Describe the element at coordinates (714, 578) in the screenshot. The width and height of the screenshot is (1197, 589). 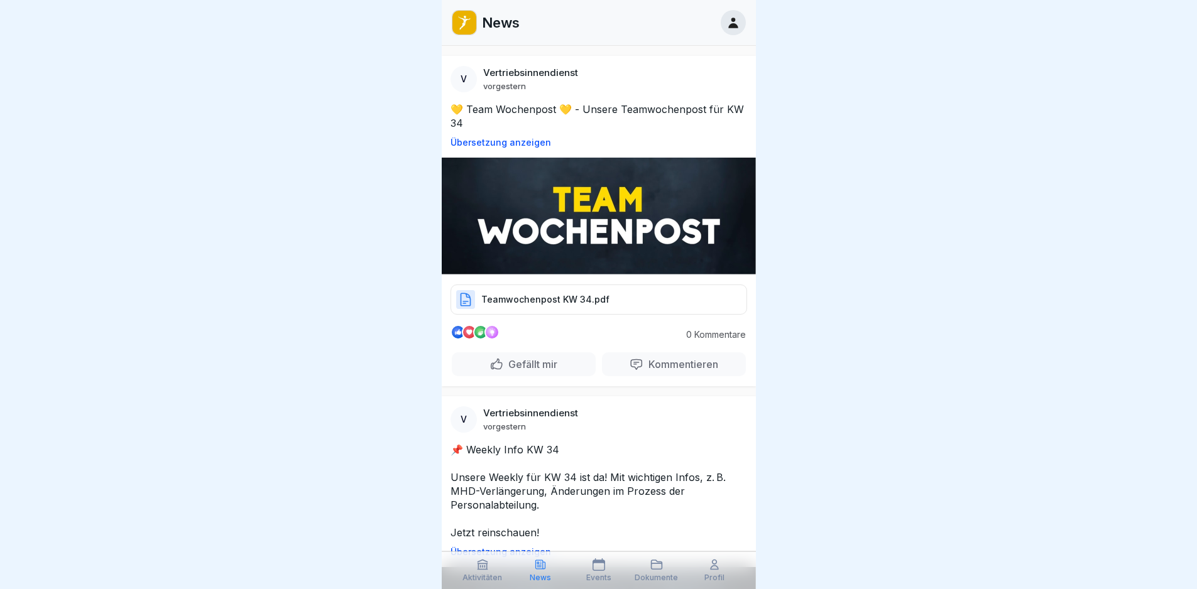
I see `p: Profil` at that location.